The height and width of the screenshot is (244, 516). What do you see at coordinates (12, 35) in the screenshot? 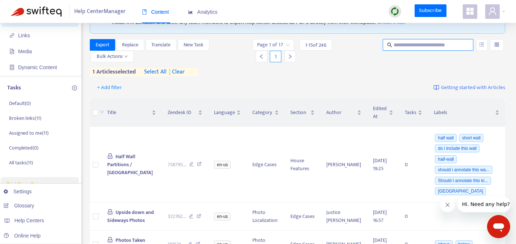
I see `span: link` at bounding box center [12, 35].